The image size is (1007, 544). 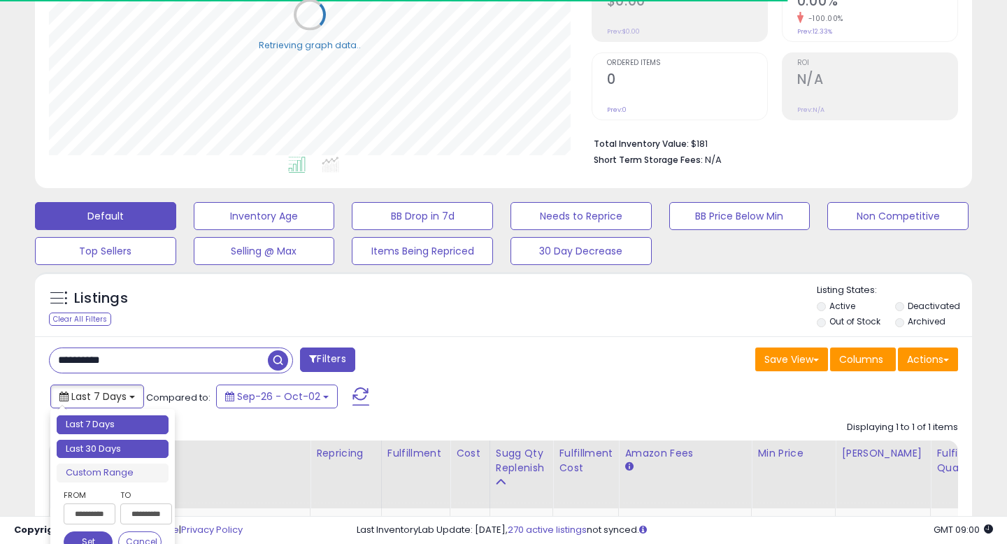 I want to click on span: Compared to:, so click(x=178, y=397).